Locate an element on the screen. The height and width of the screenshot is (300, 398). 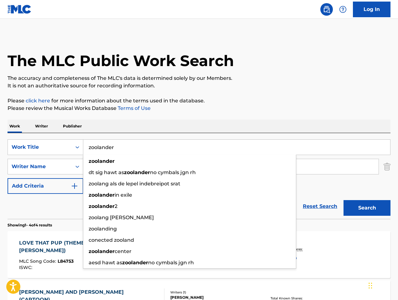
a: click here is located at coordinates (38, 101).